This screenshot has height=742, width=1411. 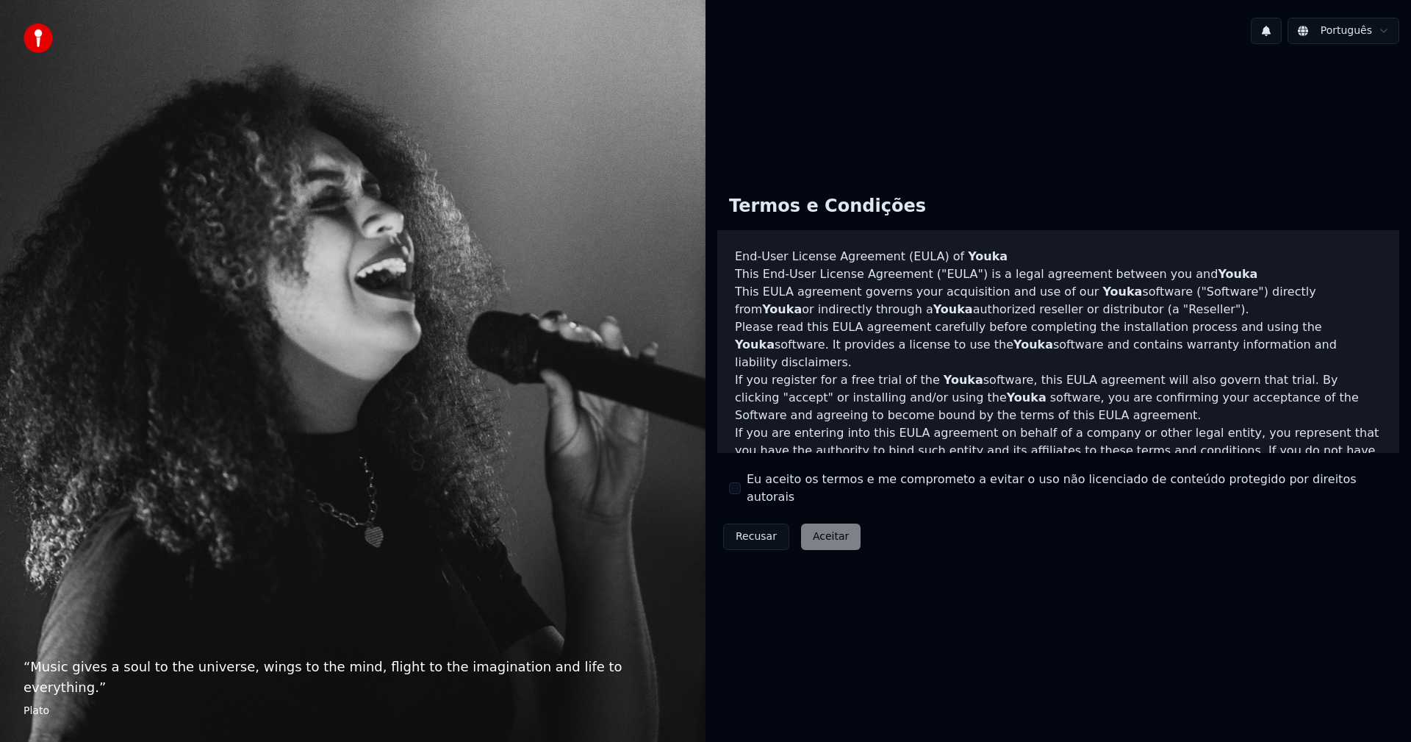 What do you see at coordinates (1058, 257) in the screenshot?
I see `h3: End-User License Agreement (EULA) of` at bounding box center [1058, 257].